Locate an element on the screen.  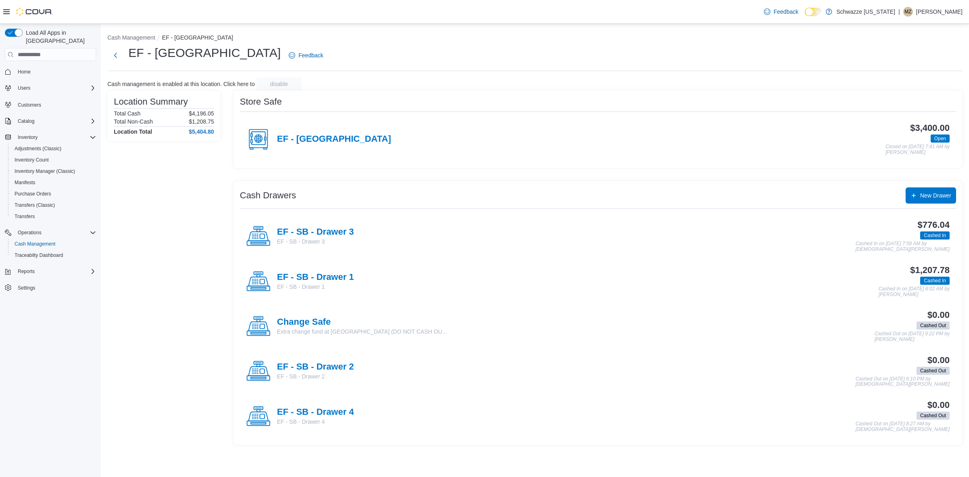
div: Mengistu Zebulun is located at coordinates (908, 12).